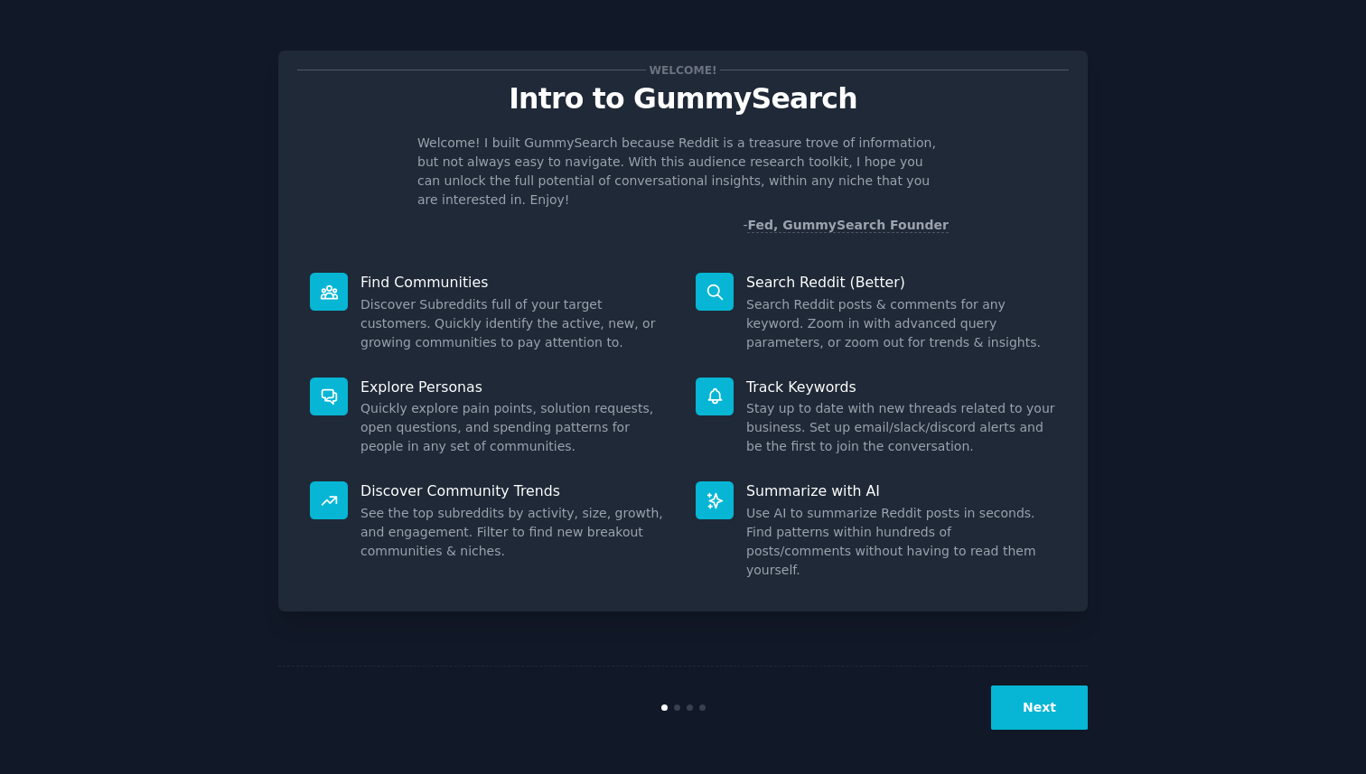  Describe the element at coordinates (515, 427) in the screenshot. I see `dd: Quickly explore pain points, solution requests, open questions, and spending patterns for people ...` at that location.